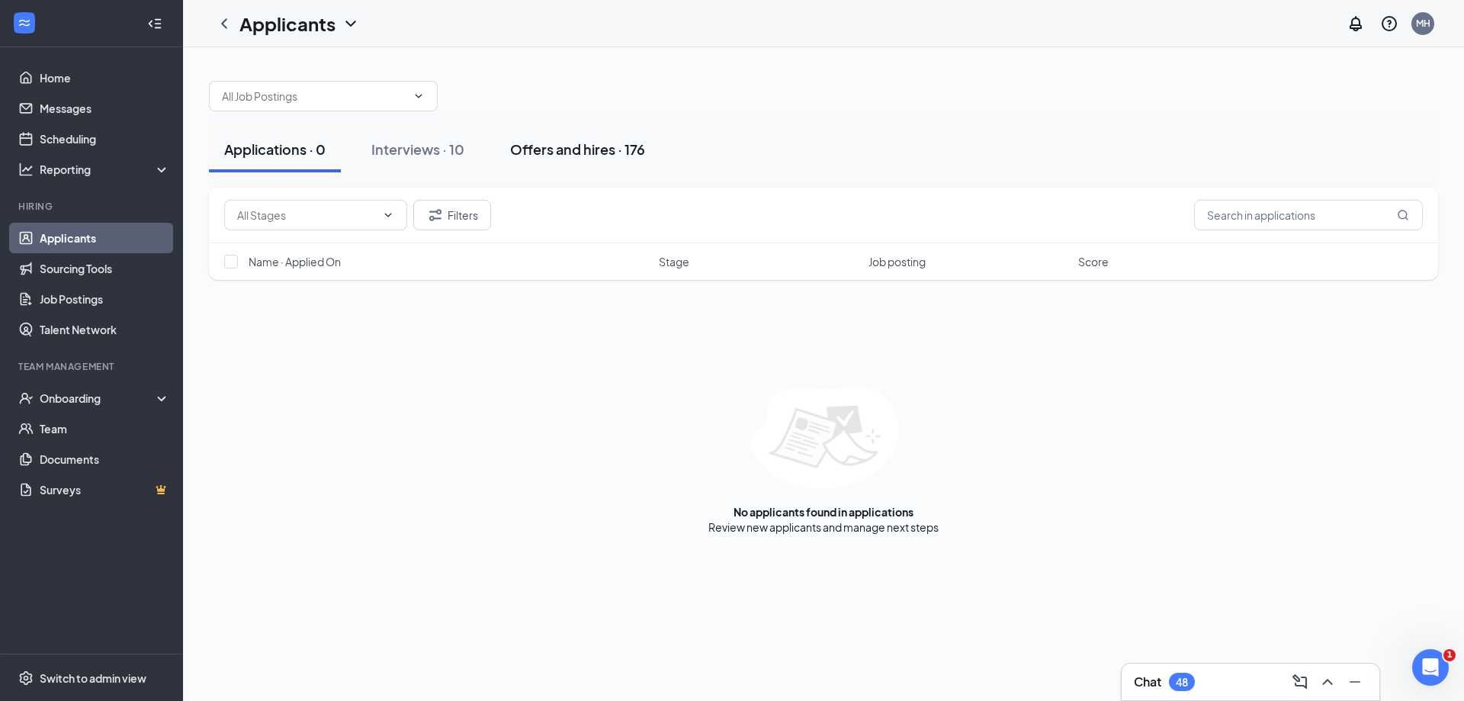 Image resolution: width=1464 pixels, height=701 pixels. What do you see at coordinates (1355, 682) in the screenshot?
I see `svg: Minimize` at bounding box center [1355, 682].